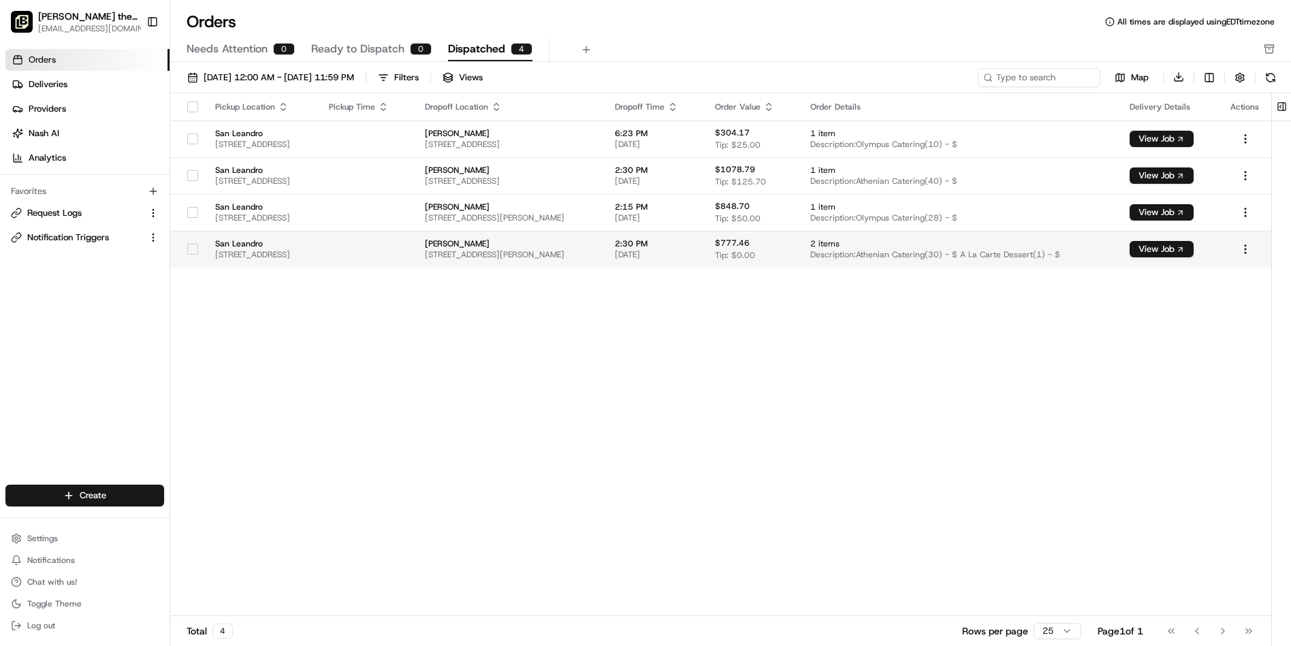 This screenshot has height=646, width=1291. What do you see at coordinates (42, 539) in the screenshot?
I see `span: Settings` at bounding box center [42, 539].